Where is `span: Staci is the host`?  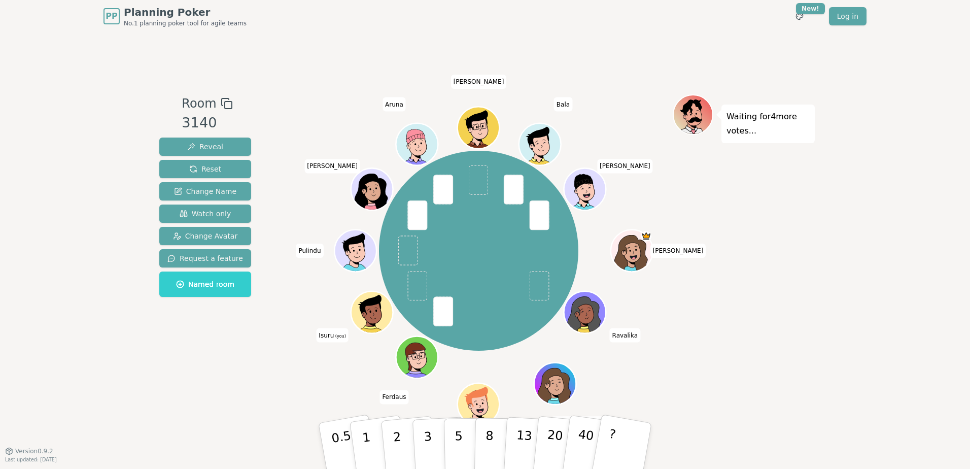 span: Staci is the host is located at coordinates (646, 236).